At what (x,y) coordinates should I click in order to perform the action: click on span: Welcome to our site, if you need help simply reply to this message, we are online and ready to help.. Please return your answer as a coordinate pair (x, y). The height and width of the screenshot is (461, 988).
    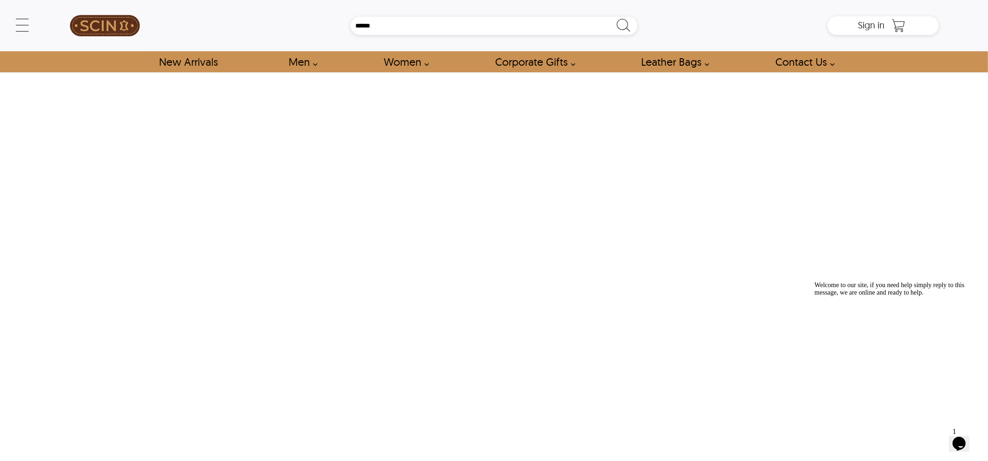
    Looking at the image, I should click on (79, 11).